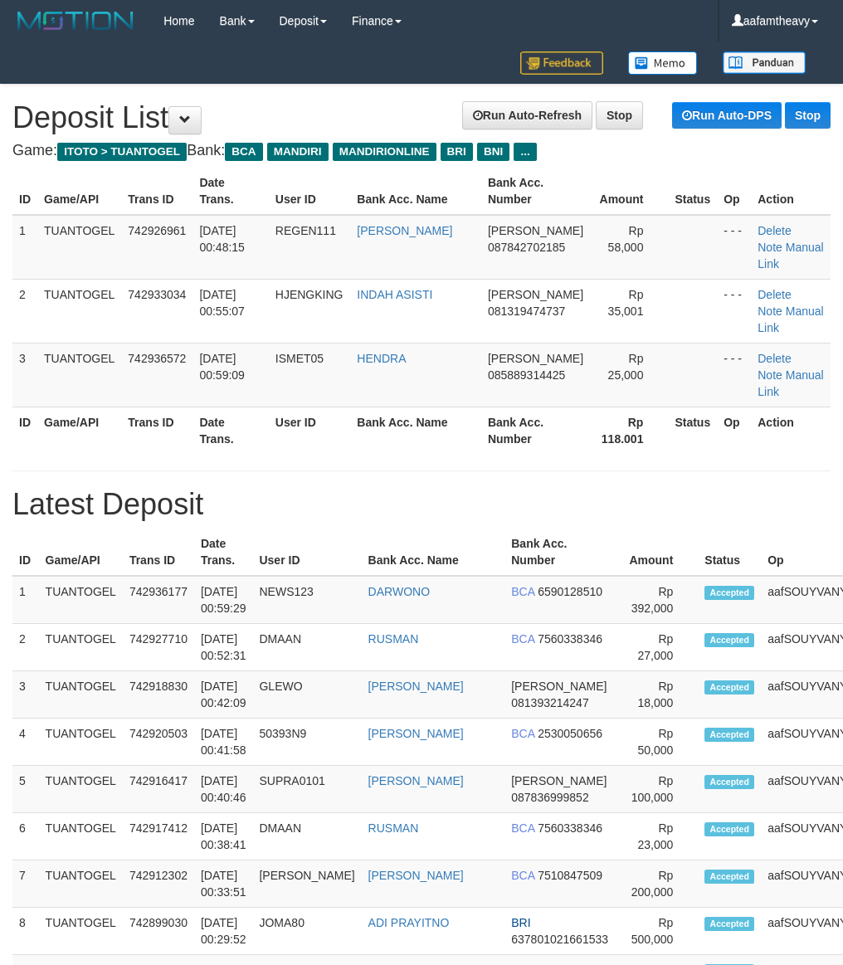  What do you see at coordinates (526, 311) in the screenshot?
I see `span: 081319474737` at bounding box center [526, 311].